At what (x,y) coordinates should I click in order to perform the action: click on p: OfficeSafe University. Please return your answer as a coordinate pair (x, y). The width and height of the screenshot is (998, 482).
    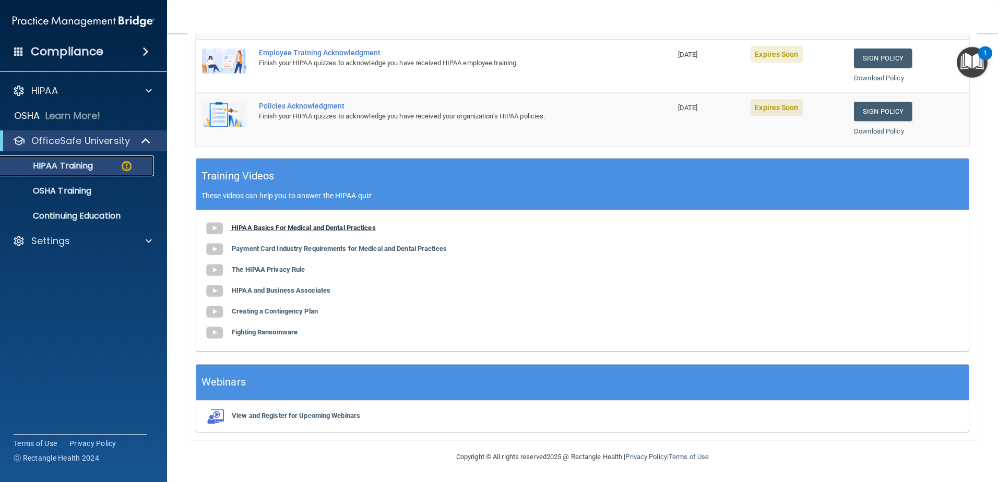
    Looking at the image, I should click on (80, 141).